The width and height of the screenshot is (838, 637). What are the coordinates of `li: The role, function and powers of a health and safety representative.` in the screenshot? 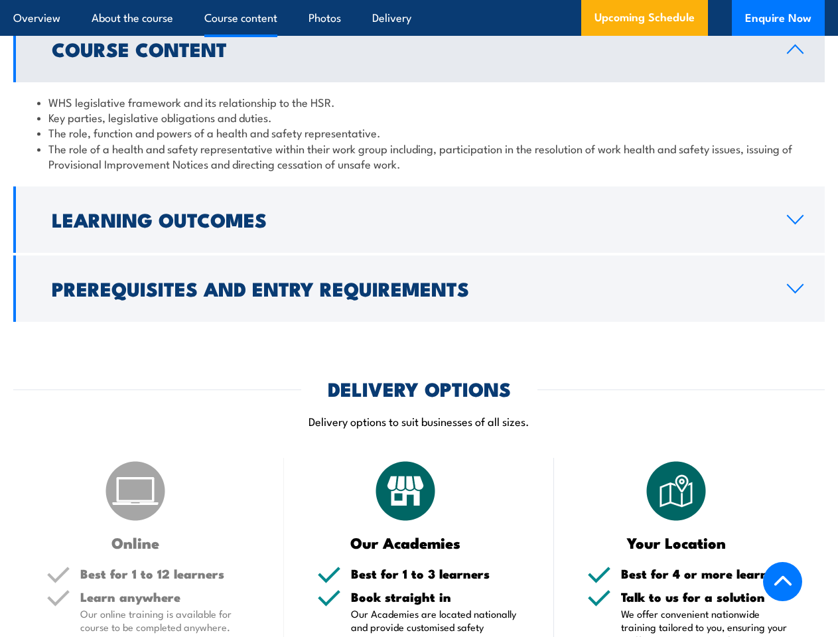 It's located at (419, 132).